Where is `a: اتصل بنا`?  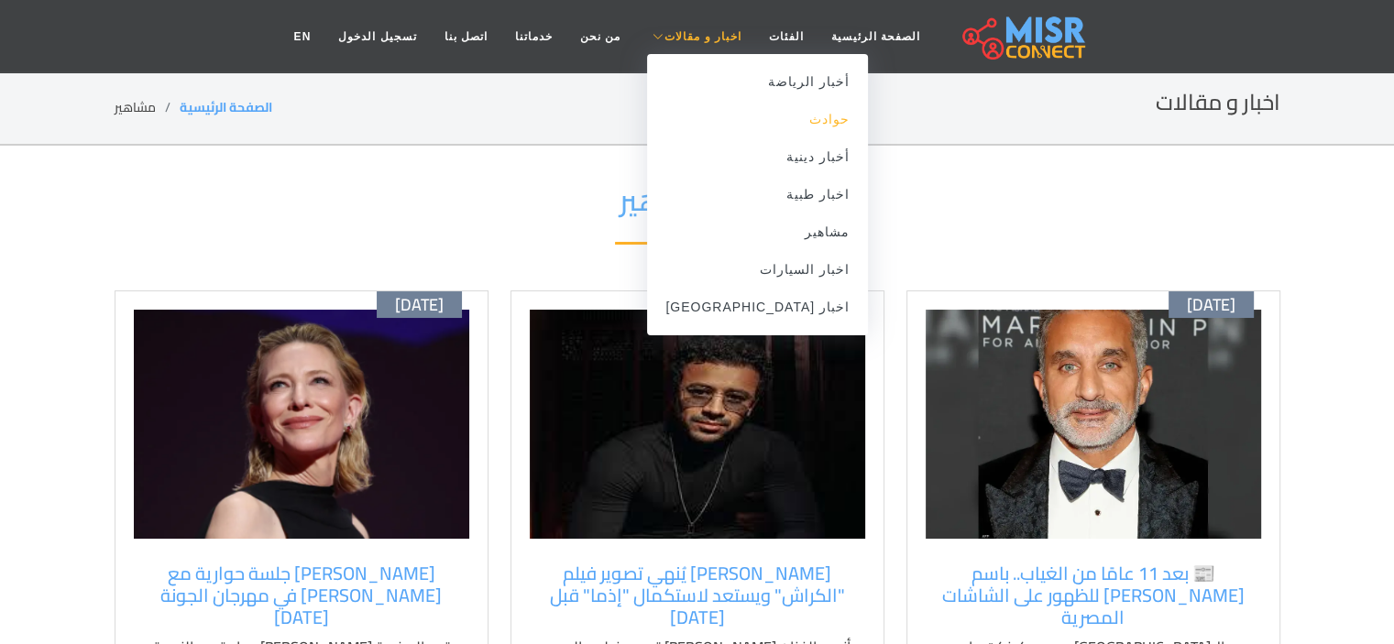
a: اتصل بنا is located at coordinates (466, 37).